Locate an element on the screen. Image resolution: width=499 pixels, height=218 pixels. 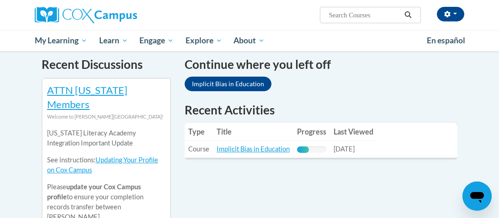
a: My Learning is located at coordinates (61, 41).